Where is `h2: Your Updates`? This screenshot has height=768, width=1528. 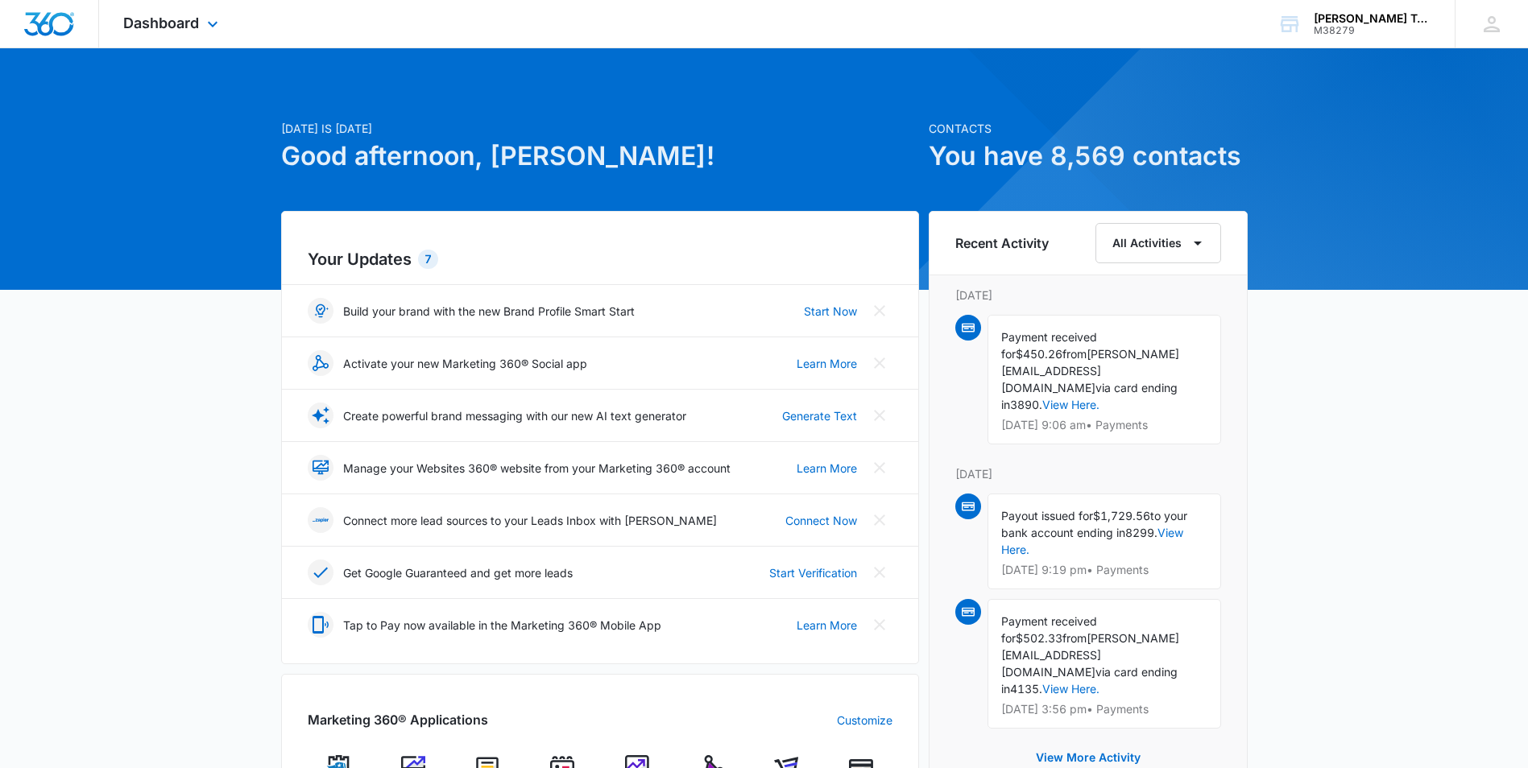 h2: Your Updates is located at coordinates (600, 259).